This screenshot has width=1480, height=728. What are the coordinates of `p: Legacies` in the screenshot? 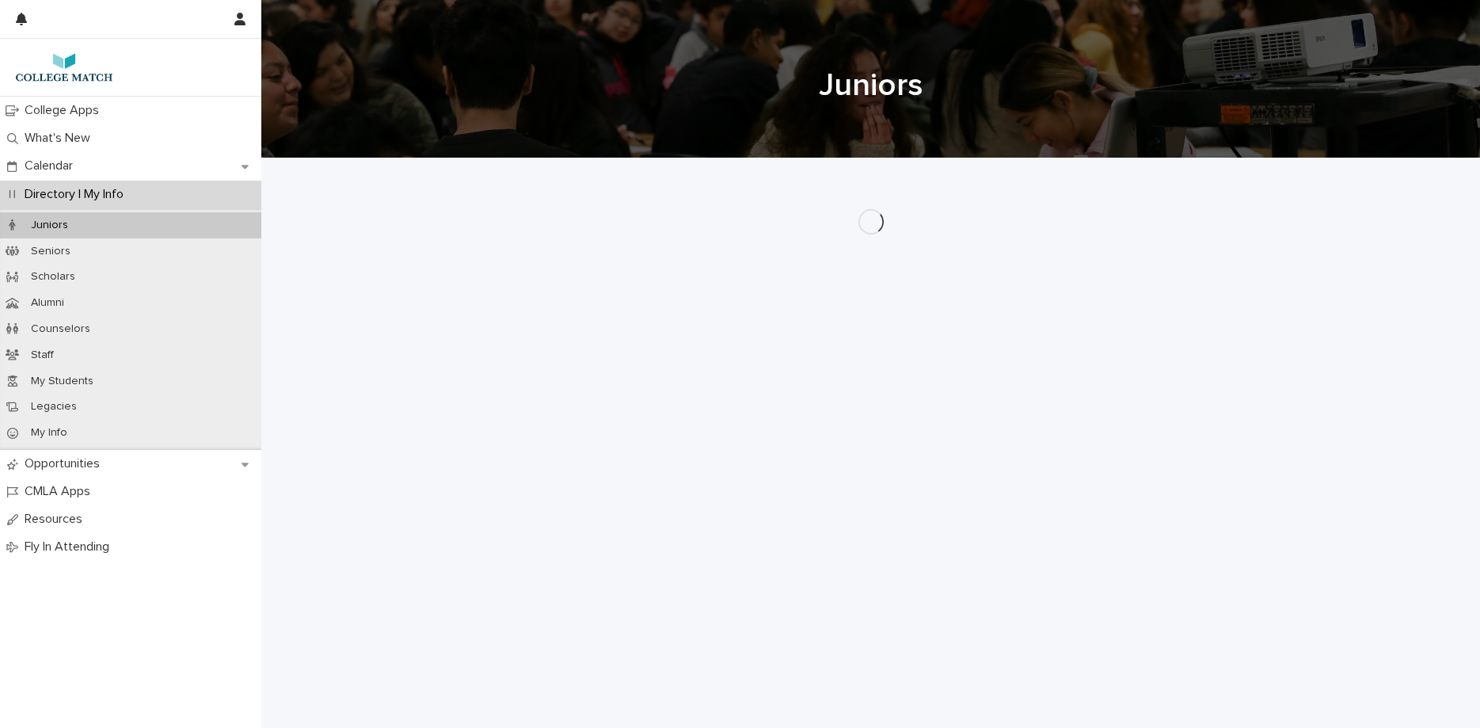 It's located at (54, 406).